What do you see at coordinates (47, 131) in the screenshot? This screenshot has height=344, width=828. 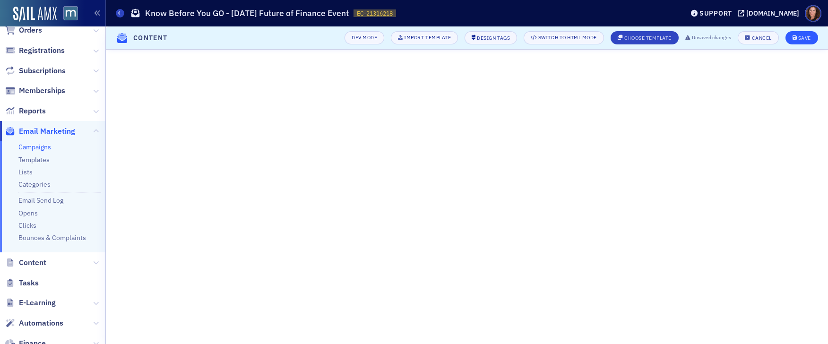 I see `span: Email Marketing` at bounding box center [47, 131].